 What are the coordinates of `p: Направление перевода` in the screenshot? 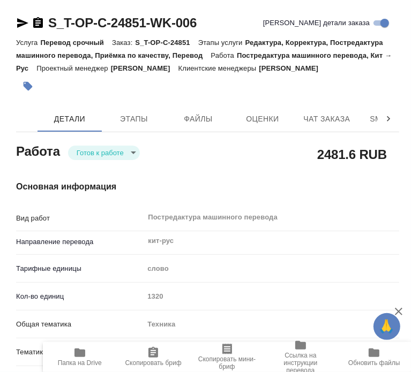 It's located at (80, 242).